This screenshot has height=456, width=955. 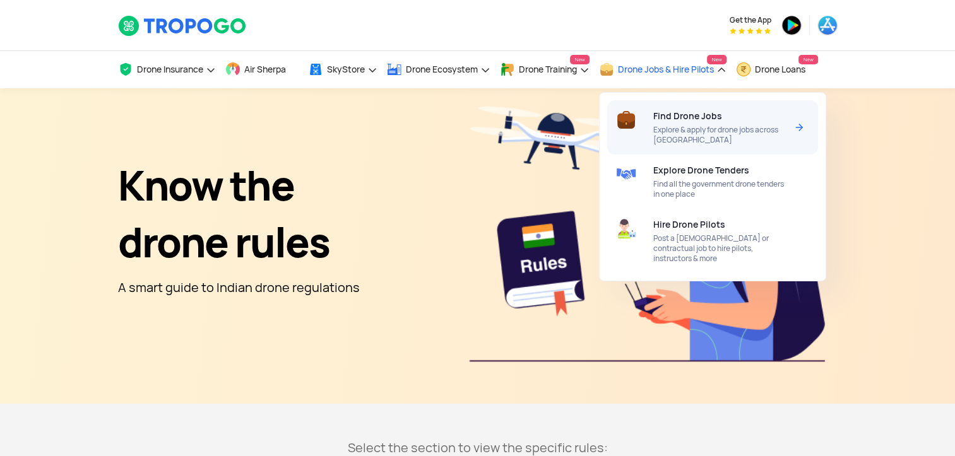 What do you see at coordinates (689, 225) in the screenshot?
I see `span: Hire Drone Pilots` at bounding box center [689, 225].